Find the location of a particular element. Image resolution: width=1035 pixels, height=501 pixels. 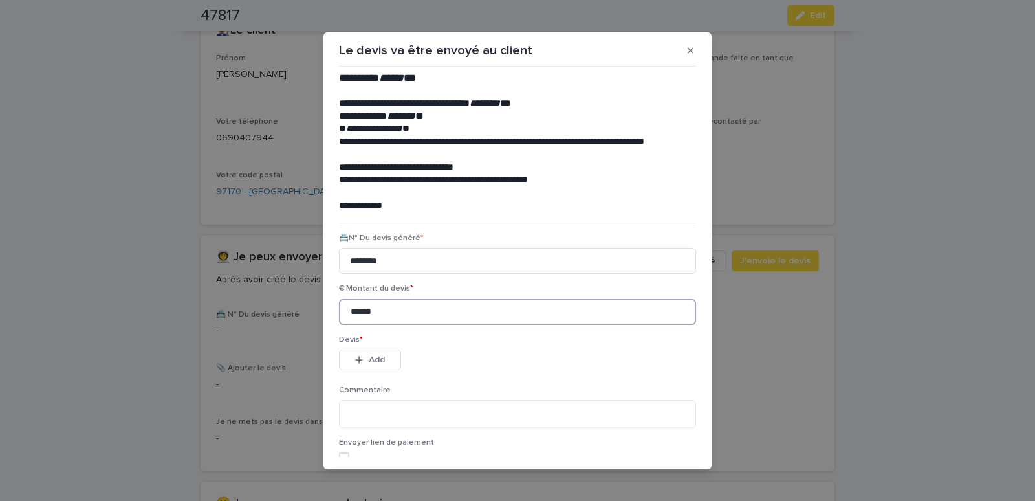

span: Envoyer lien de paiement is located at coordinates (386, 442).